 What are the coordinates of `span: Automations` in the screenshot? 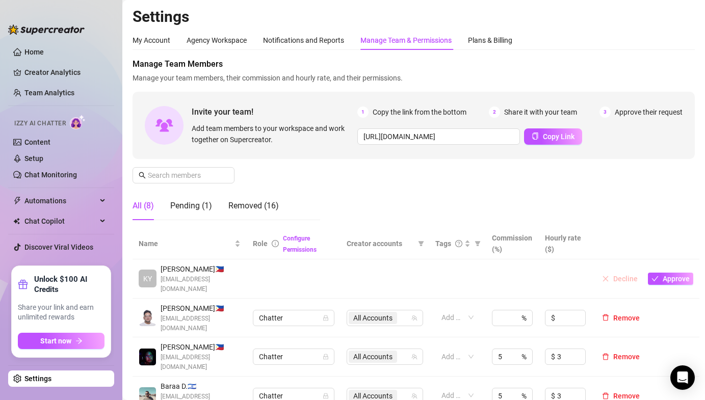 It's located at (61, 201).